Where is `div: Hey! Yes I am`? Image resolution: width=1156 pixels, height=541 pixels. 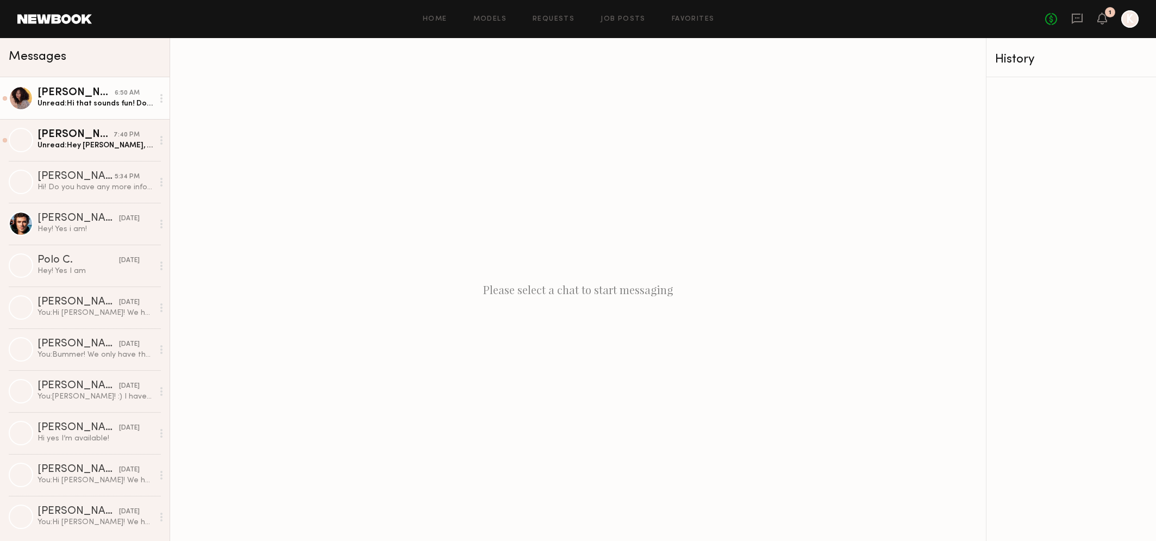 div: Hey! Yes I am is located at coordinates (95, 271).